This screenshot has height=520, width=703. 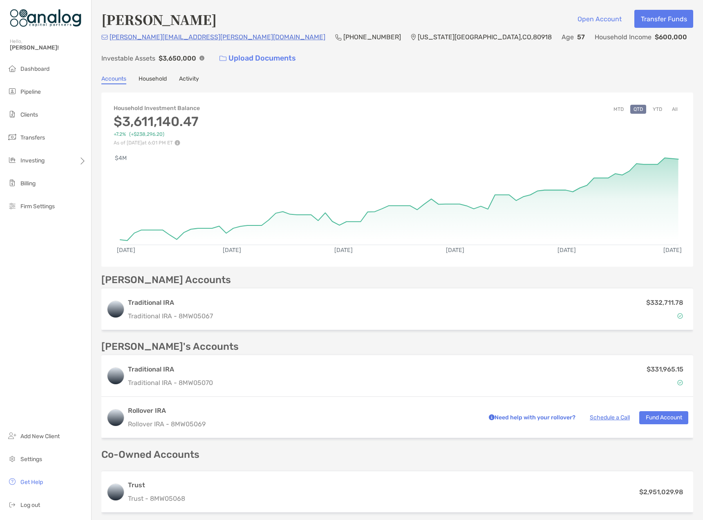 I want to click on p: Traditional IRA - 8MW05070, so click(x=170, y=382).